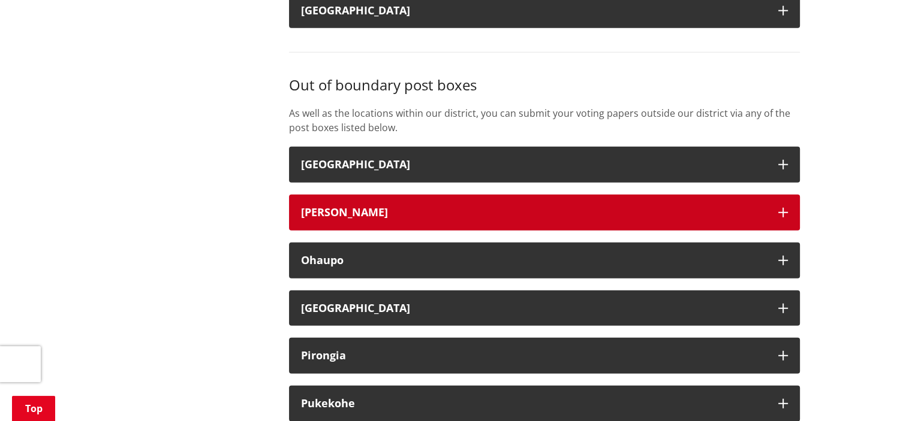 This screenshot has width=912, height=421. What do you see at coordinates (534, 356) in the screenshot?
I see `div: Pirongia` at bounding box center [534, 356].